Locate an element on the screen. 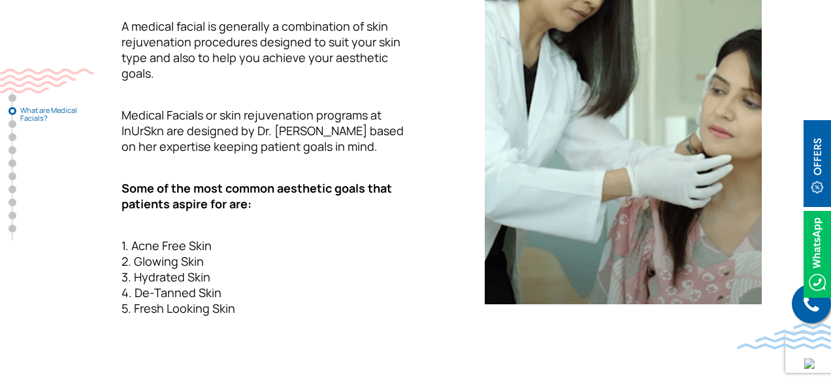  img: up-blue-arrow.svg is located at coordinates (809, 364).